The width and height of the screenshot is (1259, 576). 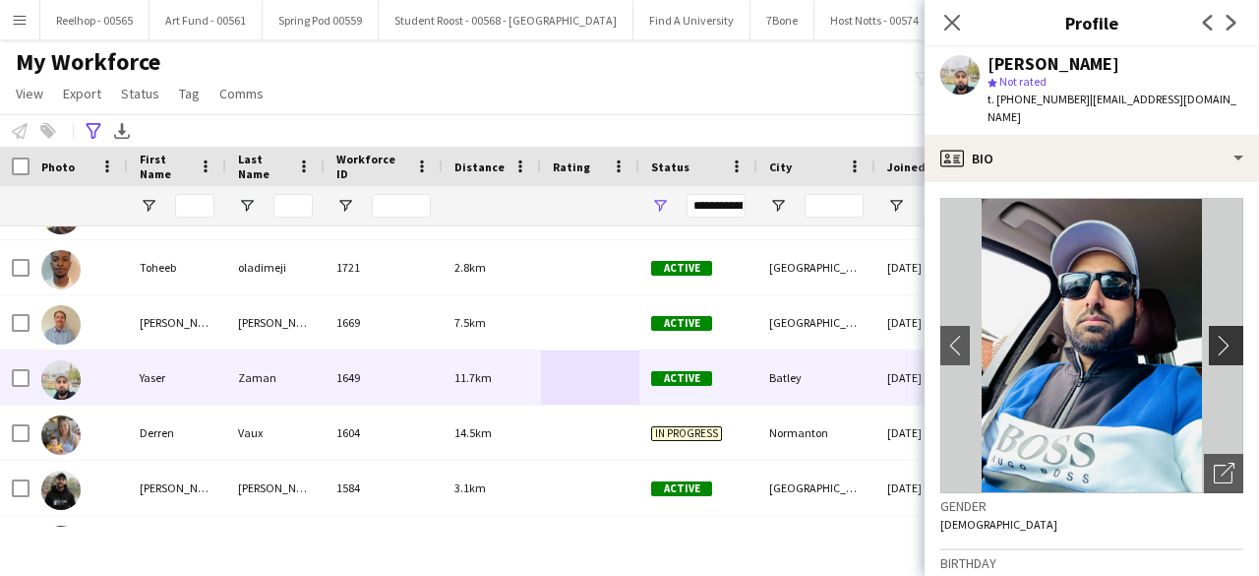 What do you see at coordinates (82, 93) in the screenshot?
I see `a: Export` at bounding box center [82, 93].